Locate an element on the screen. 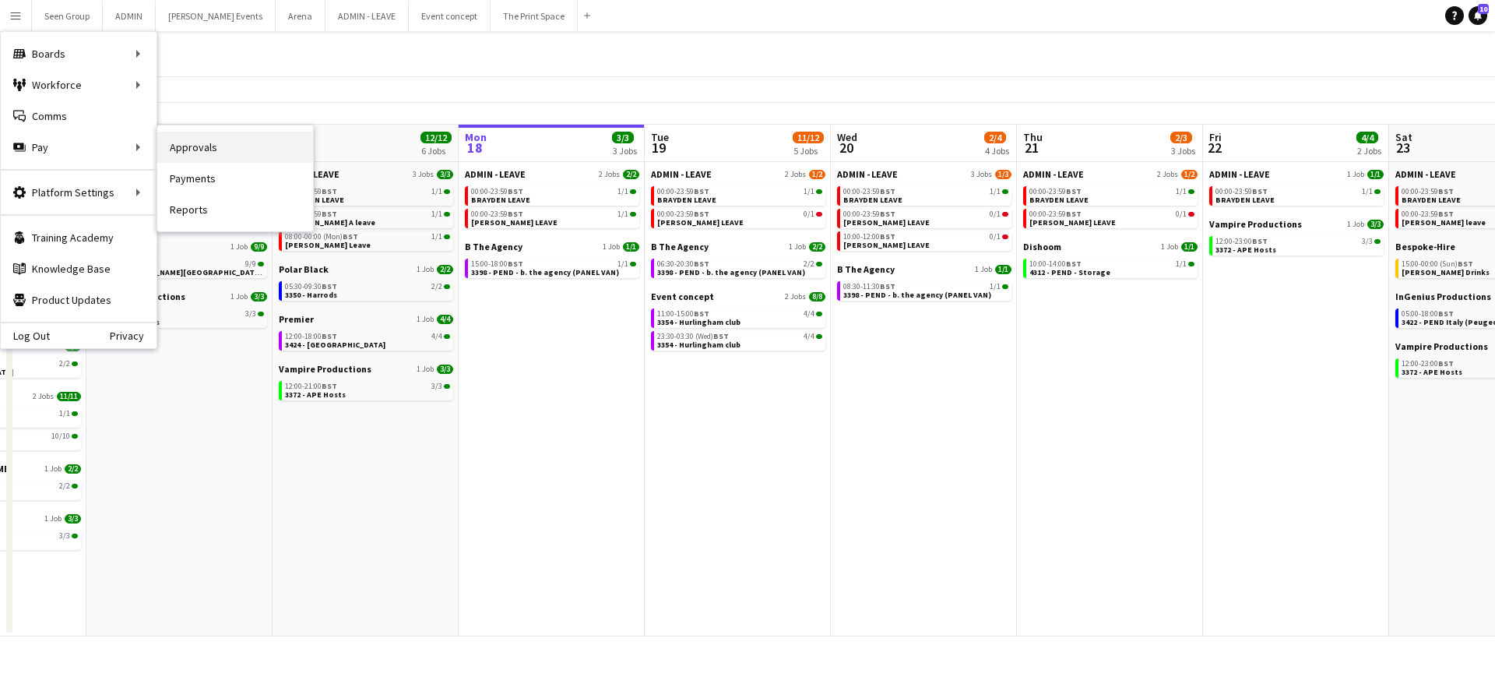 The height and width of the screenshot is (677, 1495). span: 3354 - Hurlingham club is located at coordinates (698, 344).